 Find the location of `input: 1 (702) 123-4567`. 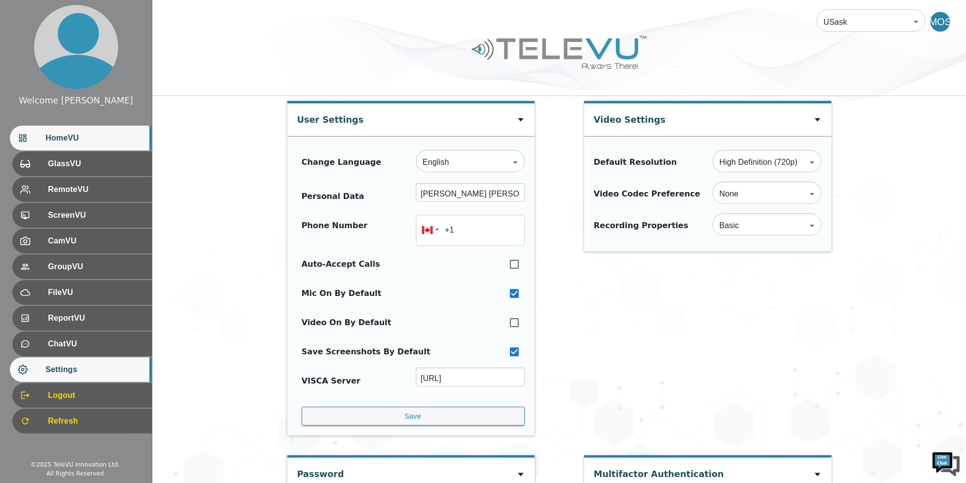

input: 1 (702) 123-4567 is located at coordinates (470, 230).